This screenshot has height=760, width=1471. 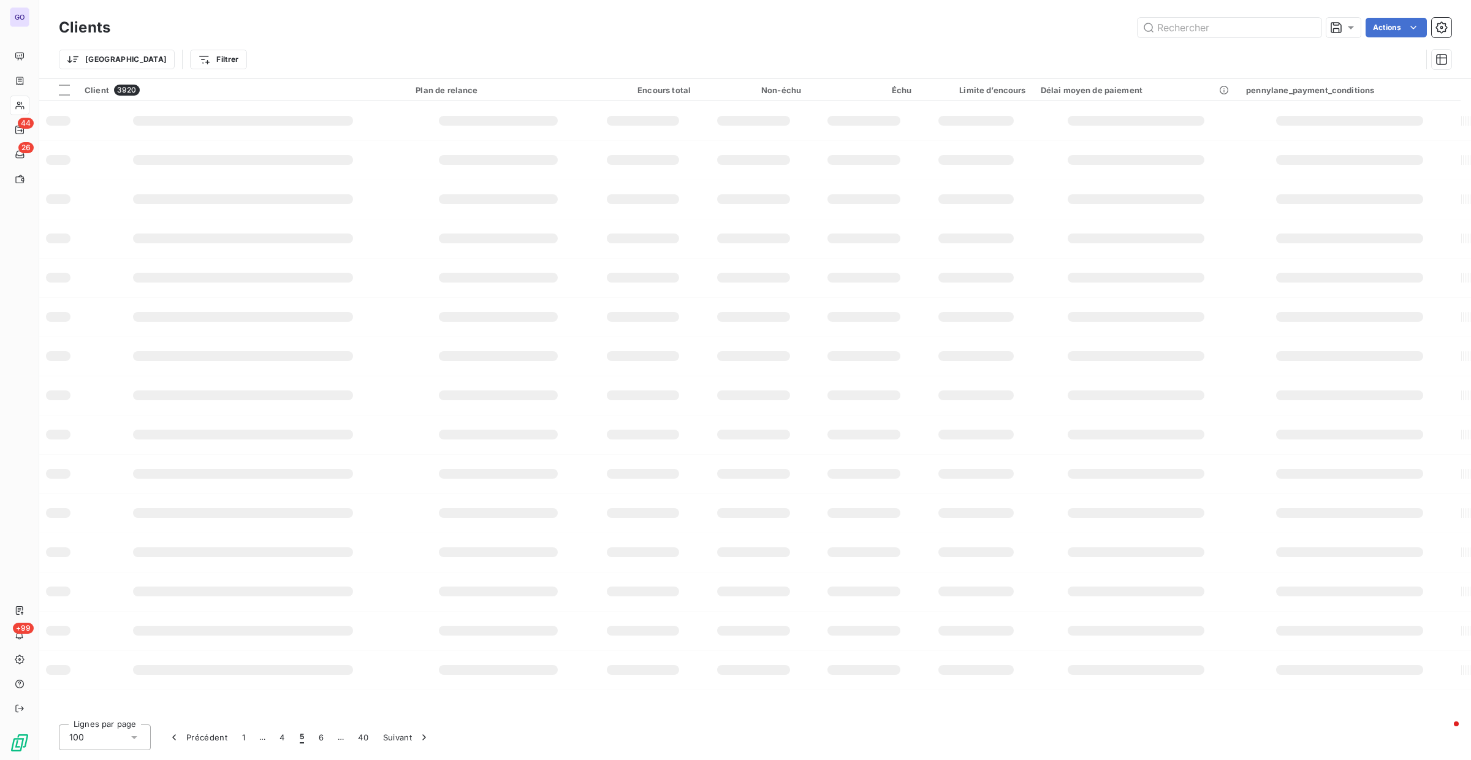 What do you see at coordinates (197, 737) in the screenshot?
I see `button: Précédent` at bounding box center [197, 737].